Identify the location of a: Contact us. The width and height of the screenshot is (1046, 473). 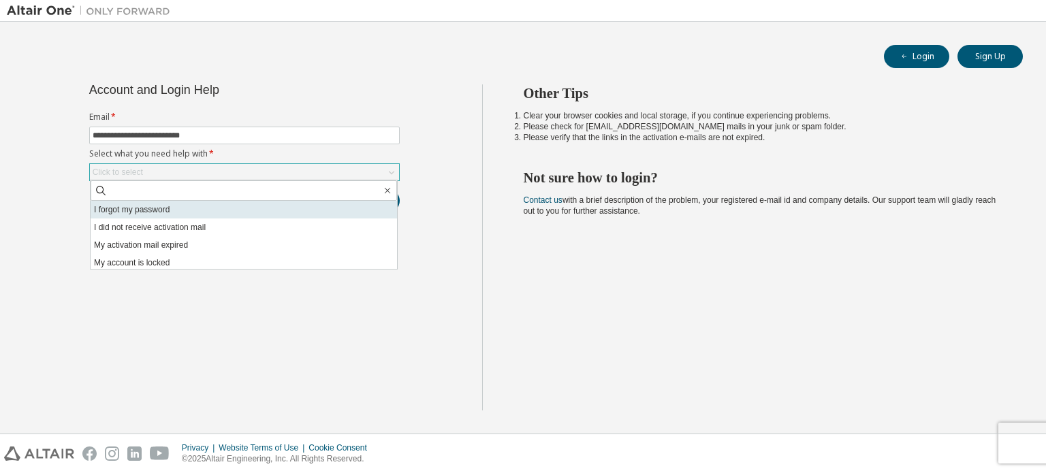
(543, 200).